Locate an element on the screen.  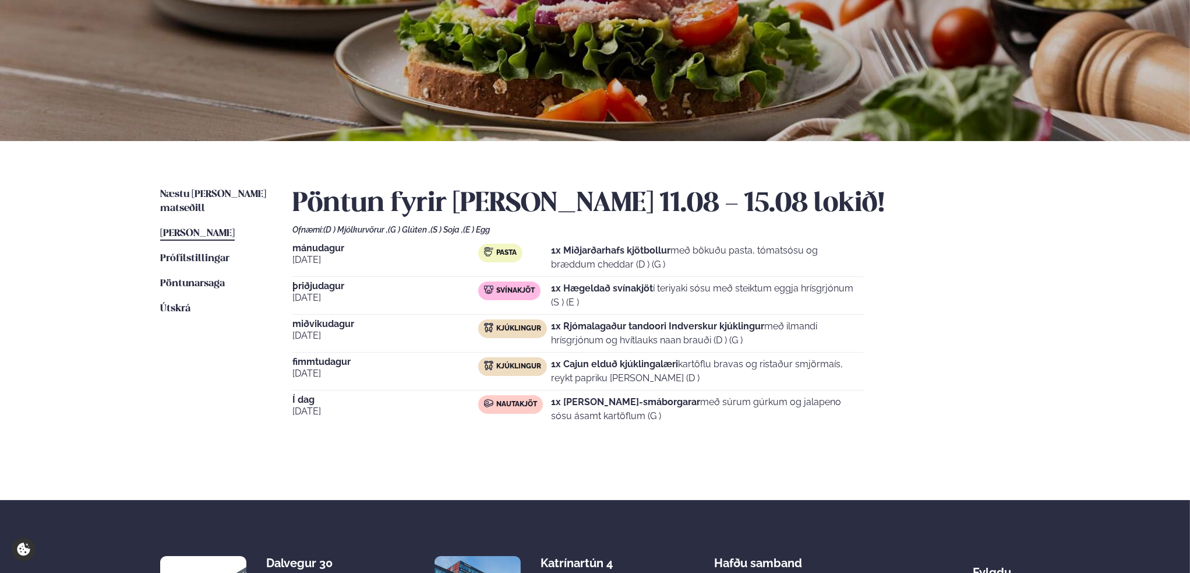
div: Dalvegur 30 is located at coordinates (312, 563).